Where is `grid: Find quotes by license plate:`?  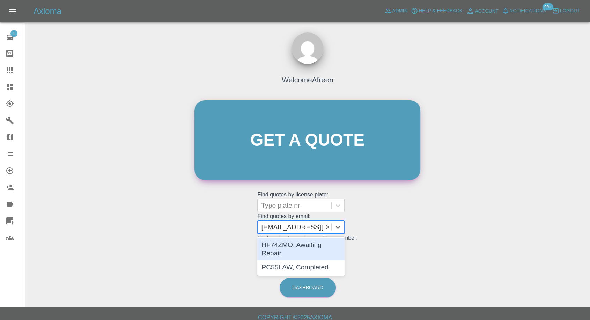 grid: Find quotes by license plate: is located at coordinates (307, 202).